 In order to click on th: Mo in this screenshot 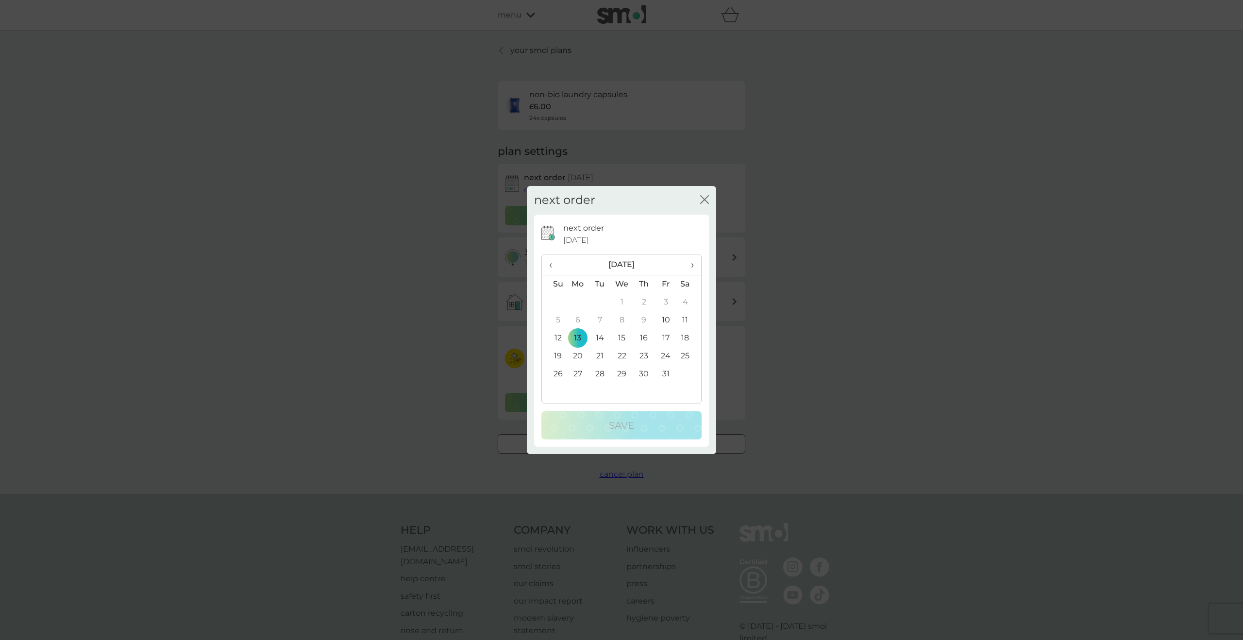, I will do `click(578, 284)`.